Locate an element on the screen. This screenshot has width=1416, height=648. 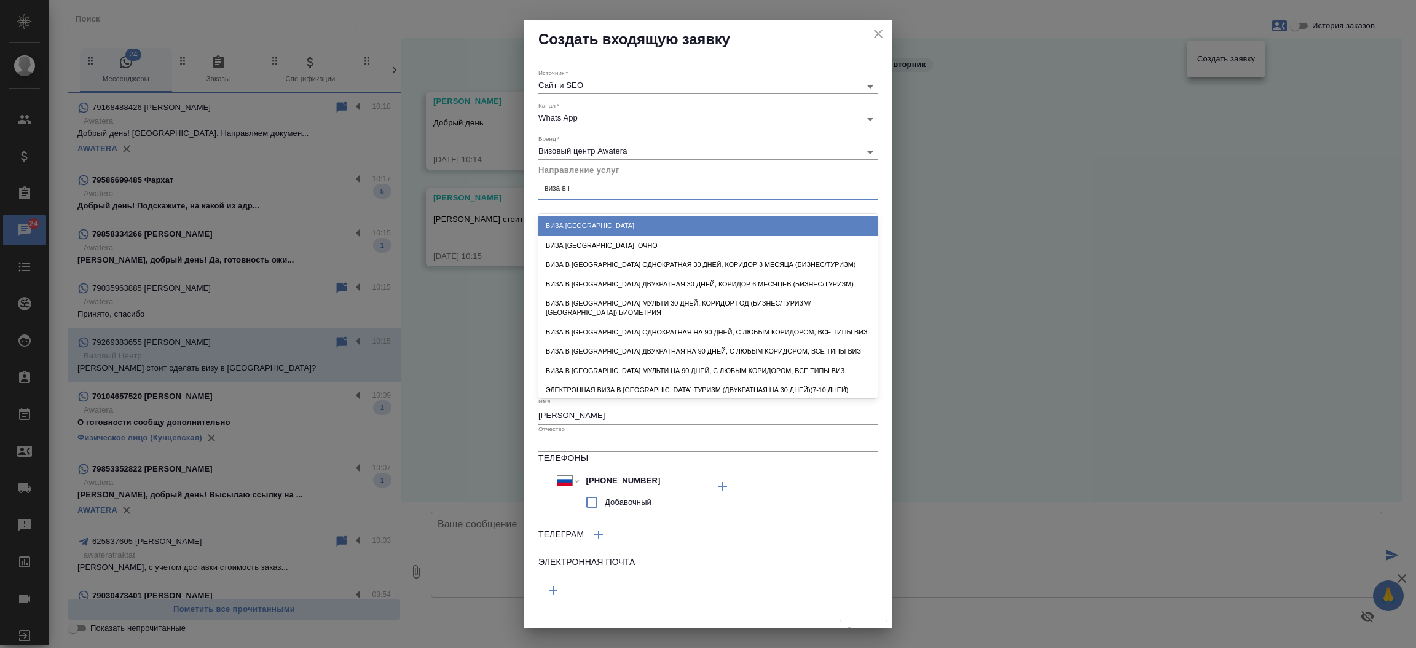
div: Сайт и SEO is located at coordinates (708, 85).